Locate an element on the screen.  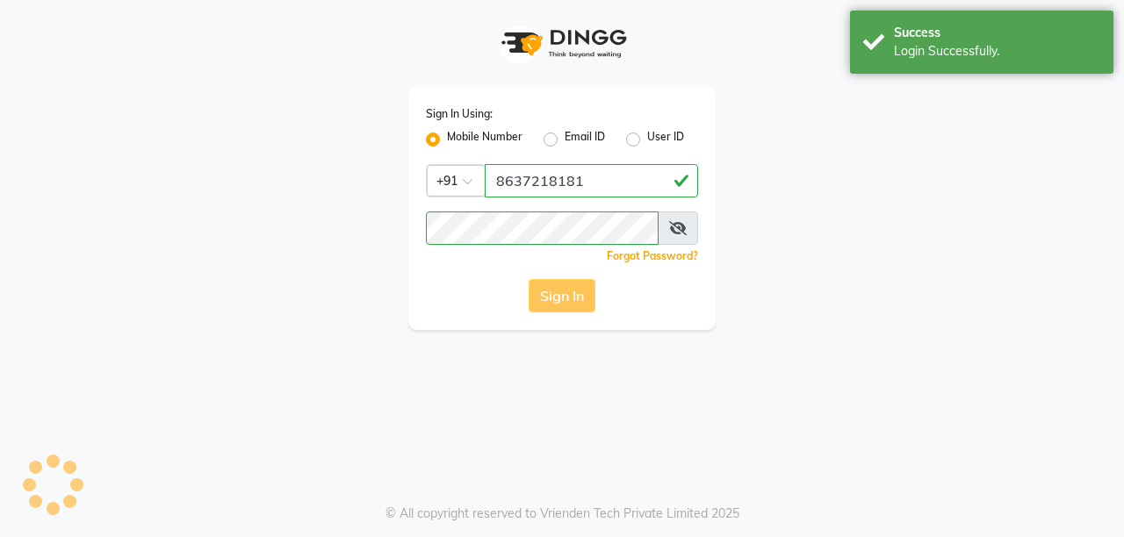
div: Success is located at coordinates (996, 32).